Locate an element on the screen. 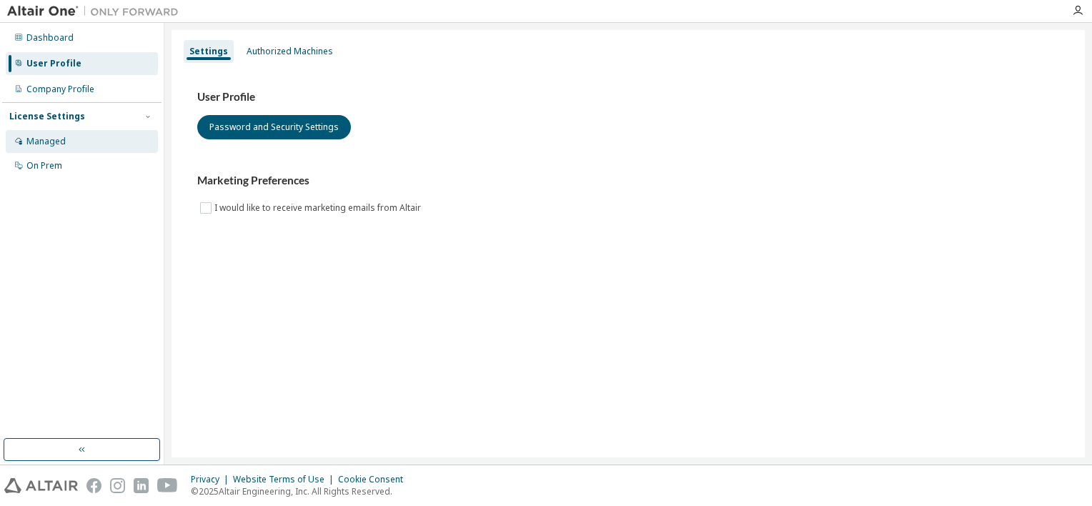 This screenshot has width=1092, height=506. img: Altair One is located at coordinates (96, 11).